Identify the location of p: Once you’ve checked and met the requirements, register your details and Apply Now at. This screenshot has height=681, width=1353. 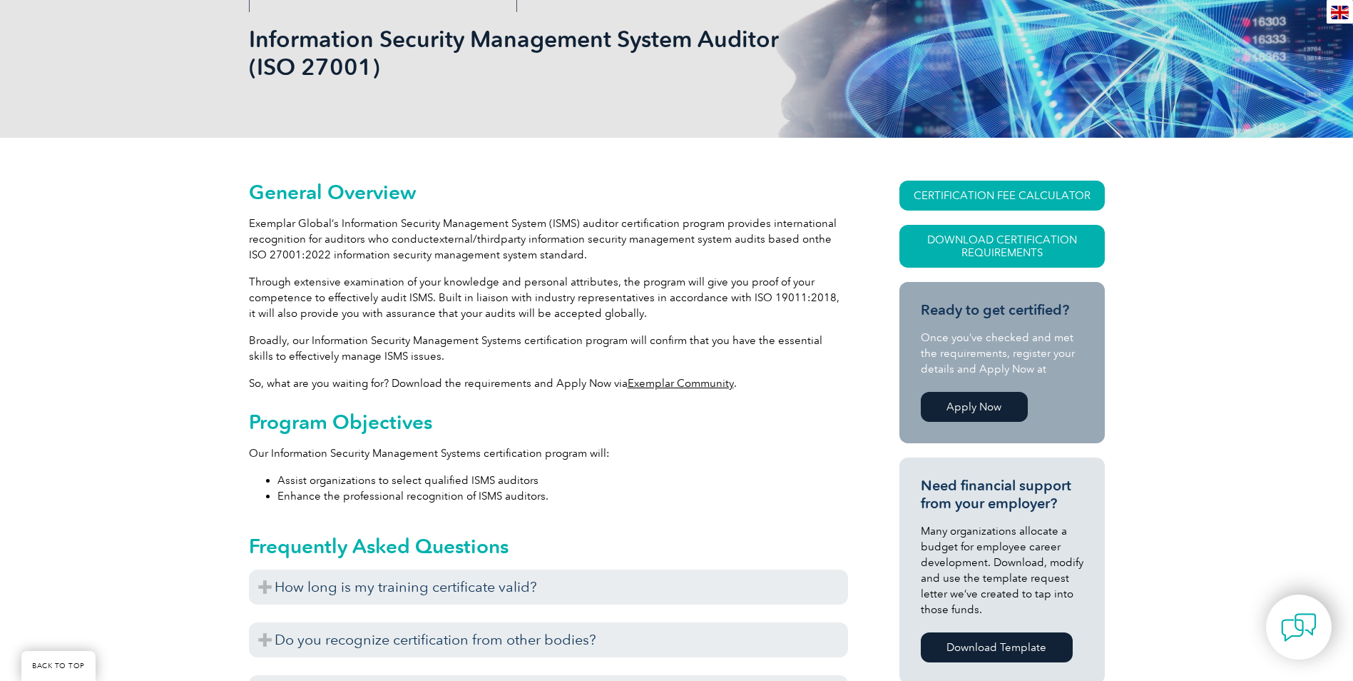
(1002, 353).